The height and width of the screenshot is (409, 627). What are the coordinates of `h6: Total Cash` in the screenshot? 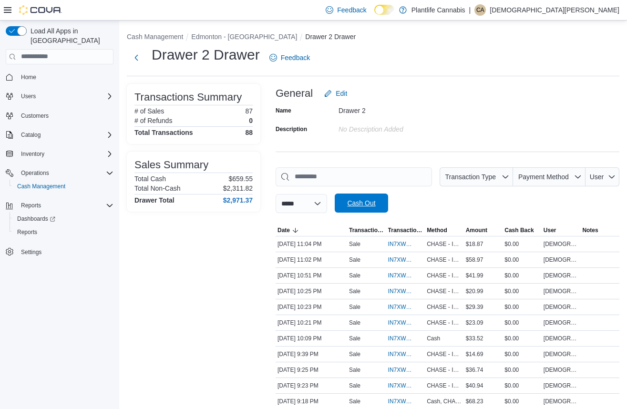 It's located at (150, 179).